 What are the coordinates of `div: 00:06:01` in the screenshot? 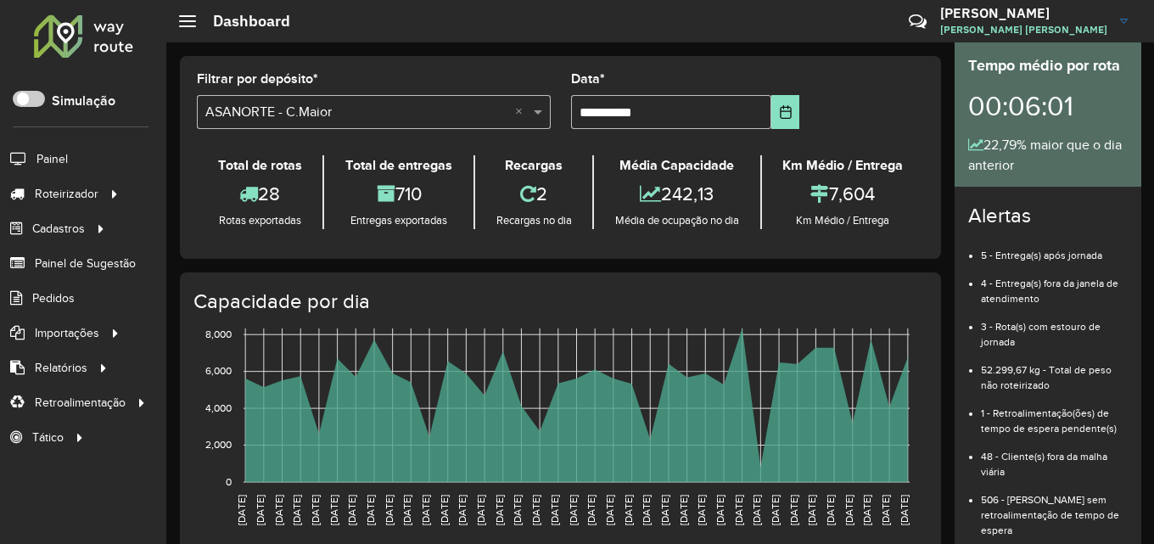 It's located at (1048, 106).